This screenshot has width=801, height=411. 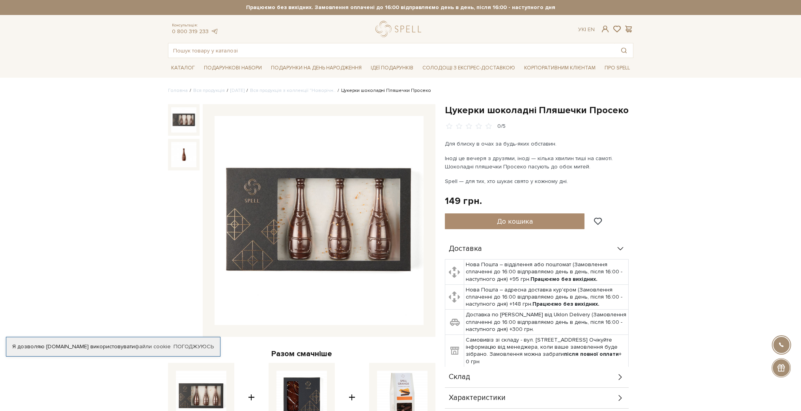 I want to click on a: файли cookie, so click(x=153, y=346).